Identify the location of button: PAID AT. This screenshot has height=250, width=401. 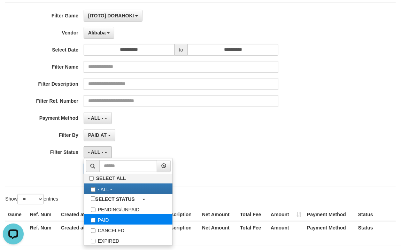
(99, 135).